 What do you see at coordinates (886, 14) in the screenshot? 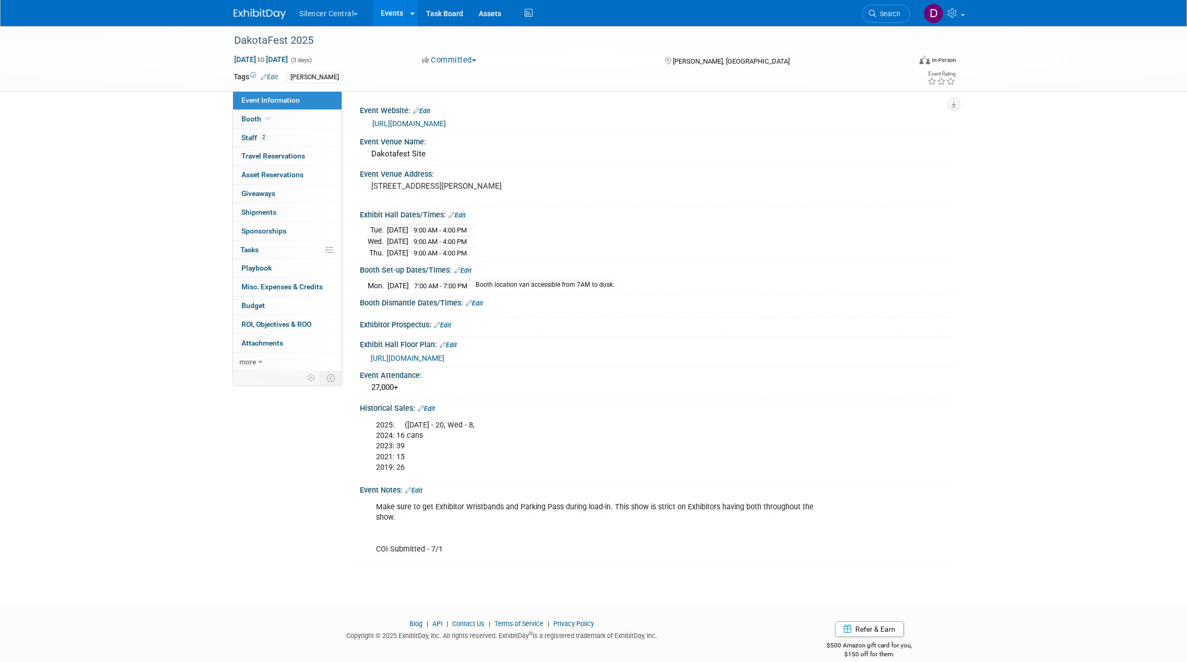
I see `a: Search` at bounding box center [886, 14].